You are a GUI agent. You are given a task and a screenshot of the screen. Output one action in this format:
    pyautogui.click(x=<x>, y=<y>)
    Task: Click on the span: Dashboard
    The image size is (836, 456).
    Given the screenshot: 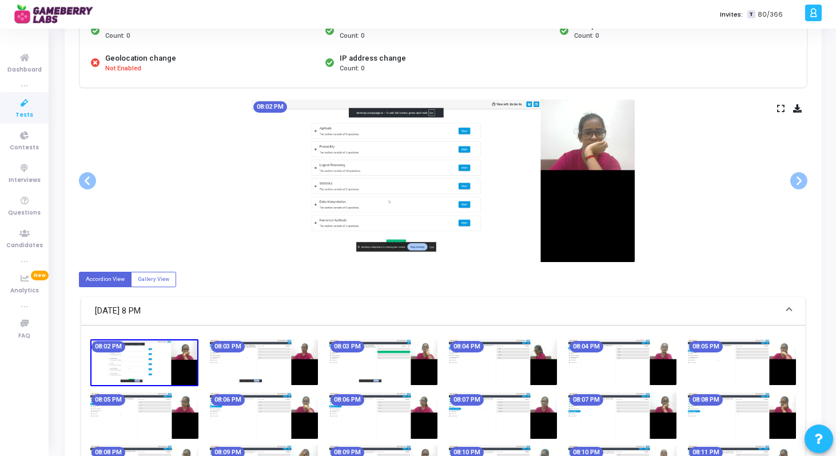 What is the action you would take?
    pyautogui.click(x=25, y=70)
    